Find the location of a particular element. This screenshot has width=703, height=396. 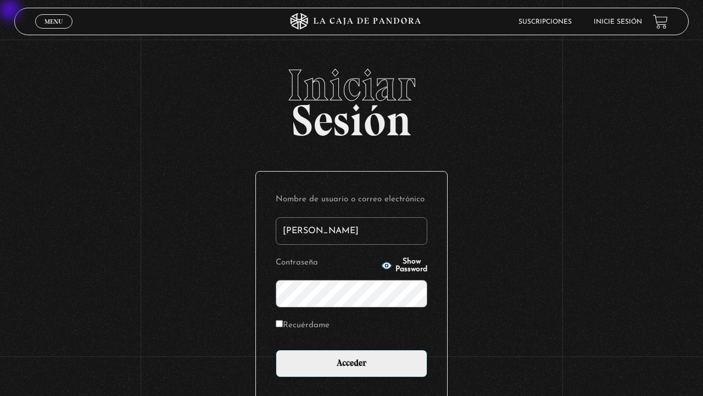

label: Recuérdame is located at coordinates (303, 325).